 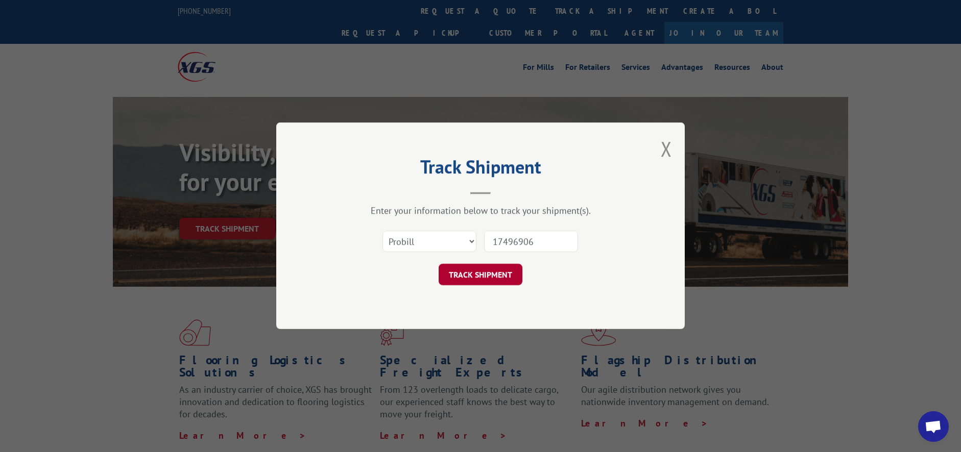 I want to click on div: Enter your information below to track your shipment(s)., so click(x=480, y=211).